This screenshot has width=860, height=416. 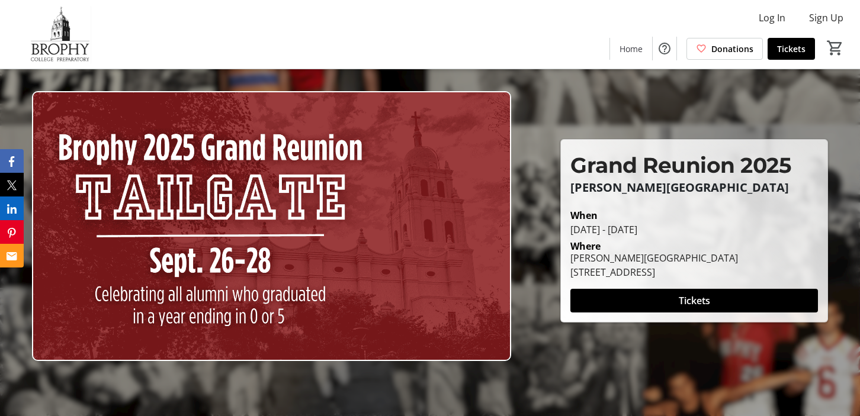 I want to click on a: Home, so click(x=631, y=49).